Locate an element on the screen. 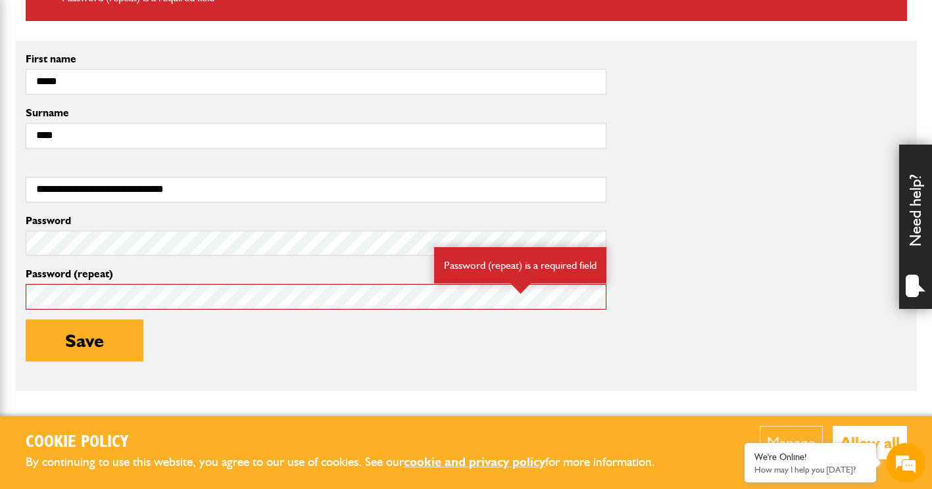 The height and width of the screenshot is (489, 932). p: By continuing to use this website, you agree to our use of cookies. See our for more information. is located at coordinates (351, 462).